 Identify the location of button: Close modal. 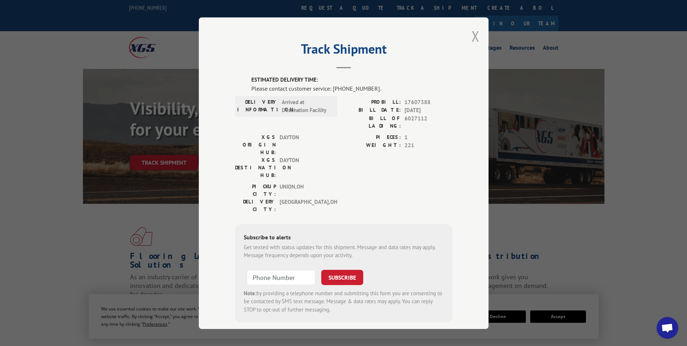
(476, 36).